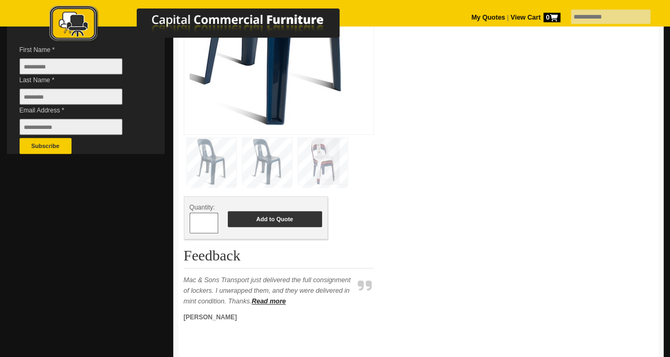 This screenshot has height=357, width=670. What do you see at coordinates (536, 17) in the screenshot?
I see `strong: View Cart` at bounding box center [536, 17].